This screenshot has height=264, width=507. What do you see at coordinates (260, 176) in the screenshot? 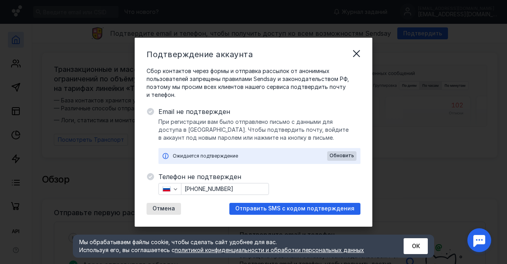
I see `span: Телефон не подтвержден` at bounding box center [260, 176].